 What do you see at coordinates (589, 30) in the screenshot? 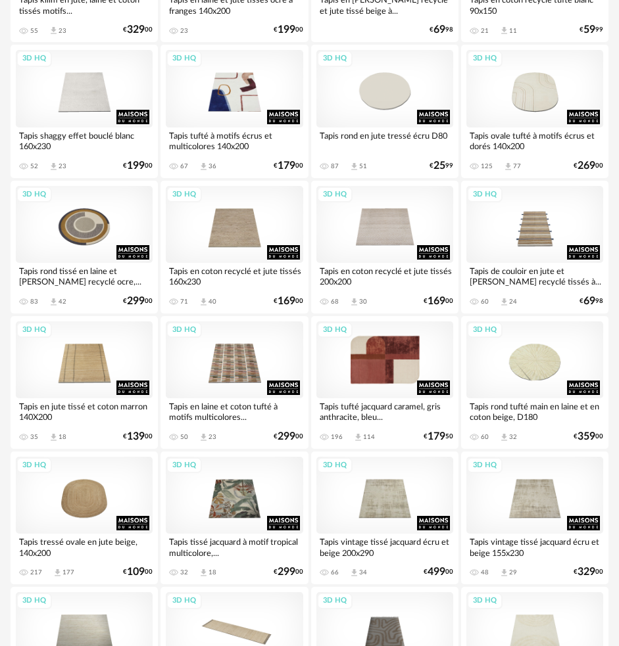
I see `span: 59` at bounding box center [589, 30].